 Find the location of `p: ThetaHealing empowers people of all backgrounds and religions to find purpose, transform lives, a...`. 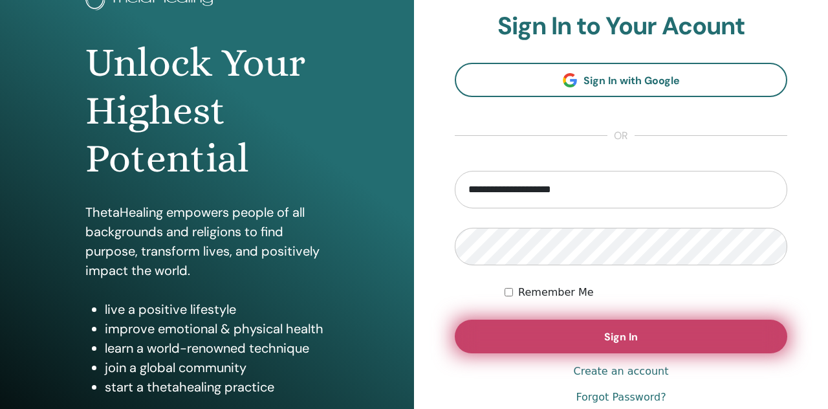

p: ThetaHealing empowers people of all backgrounds and religions to find purpose, transform lives, a... is located at coordinates (207, 241).